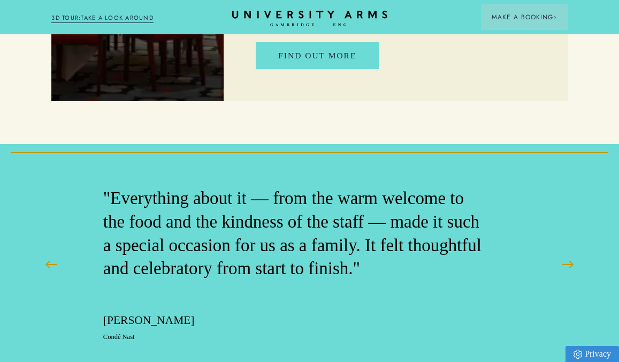 The width and height of the screenshot is (619, 362). What do you see at coordinates (578, 354) in the screenshot?
I see `img: Privacy` at bounding box center [578, 354].